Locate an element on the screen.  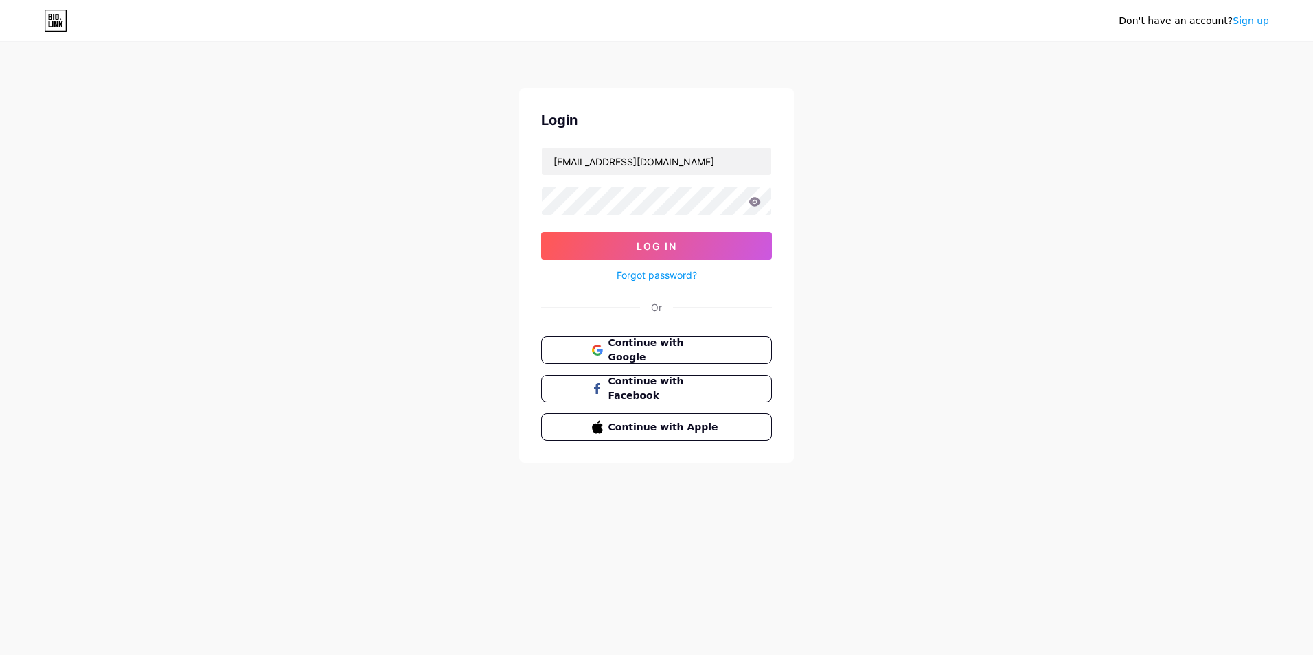
div: Don't have an account? is located at coordinates (1193, 21).